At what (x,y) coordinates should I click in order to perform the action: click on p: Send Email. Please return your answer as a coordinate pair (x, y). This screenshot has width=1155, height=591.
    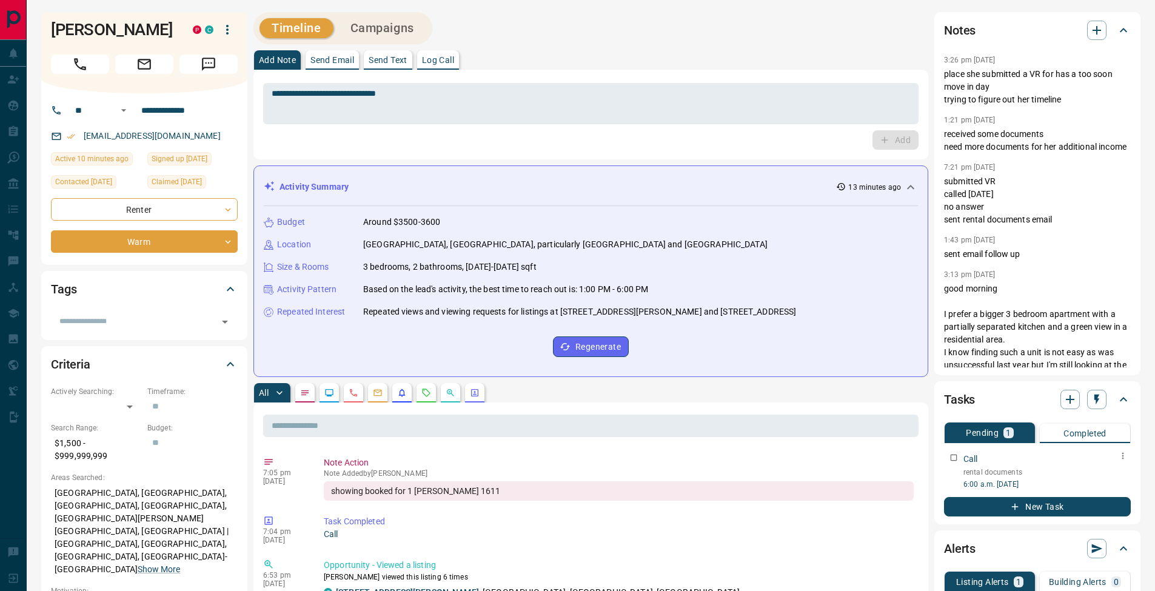
    Looking at the image, I should click on (332, 60).